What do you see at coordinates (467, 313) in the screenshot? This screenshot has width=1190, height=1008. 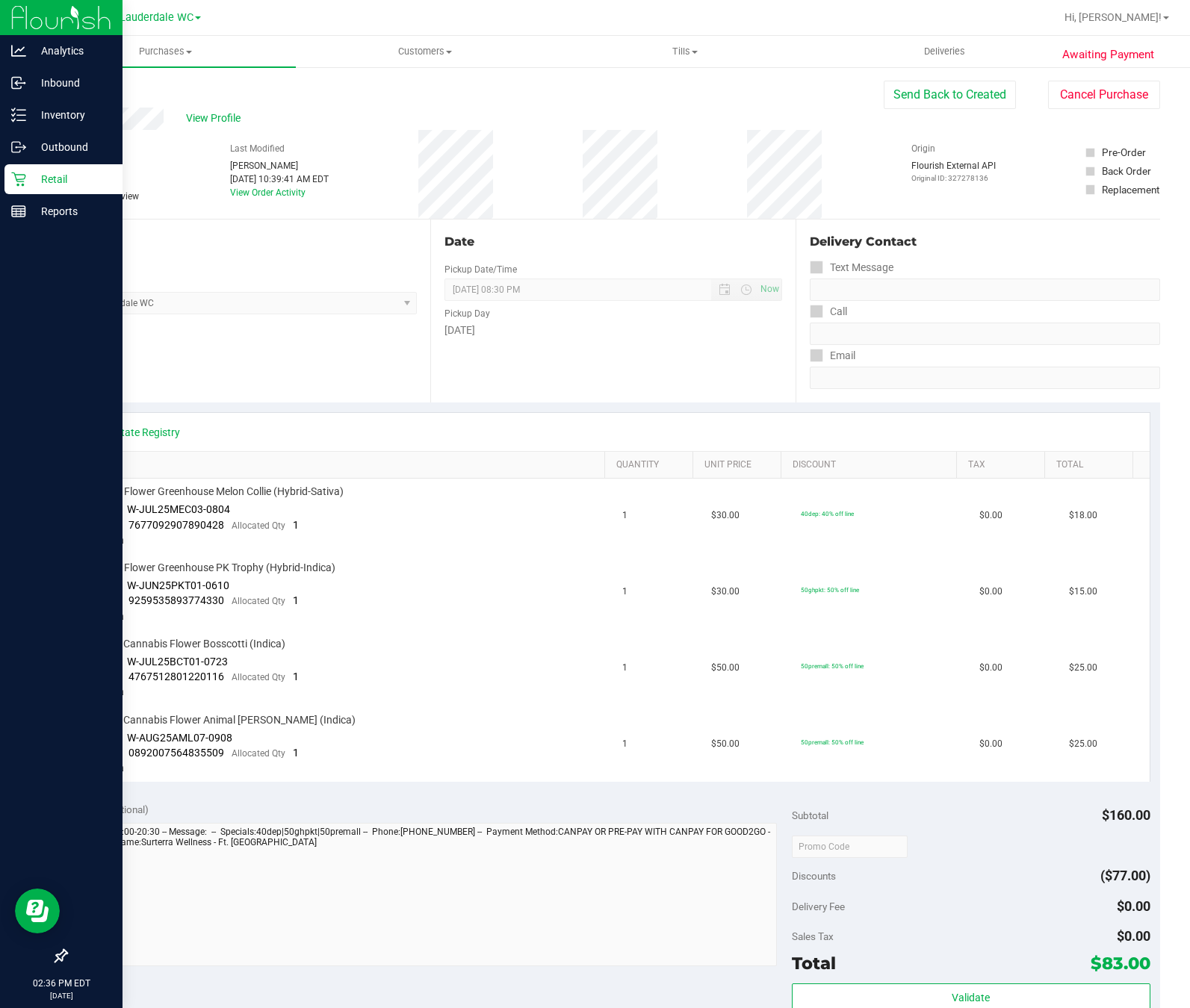 I see `label: Pickup Day` at bounding box center [467, 313].